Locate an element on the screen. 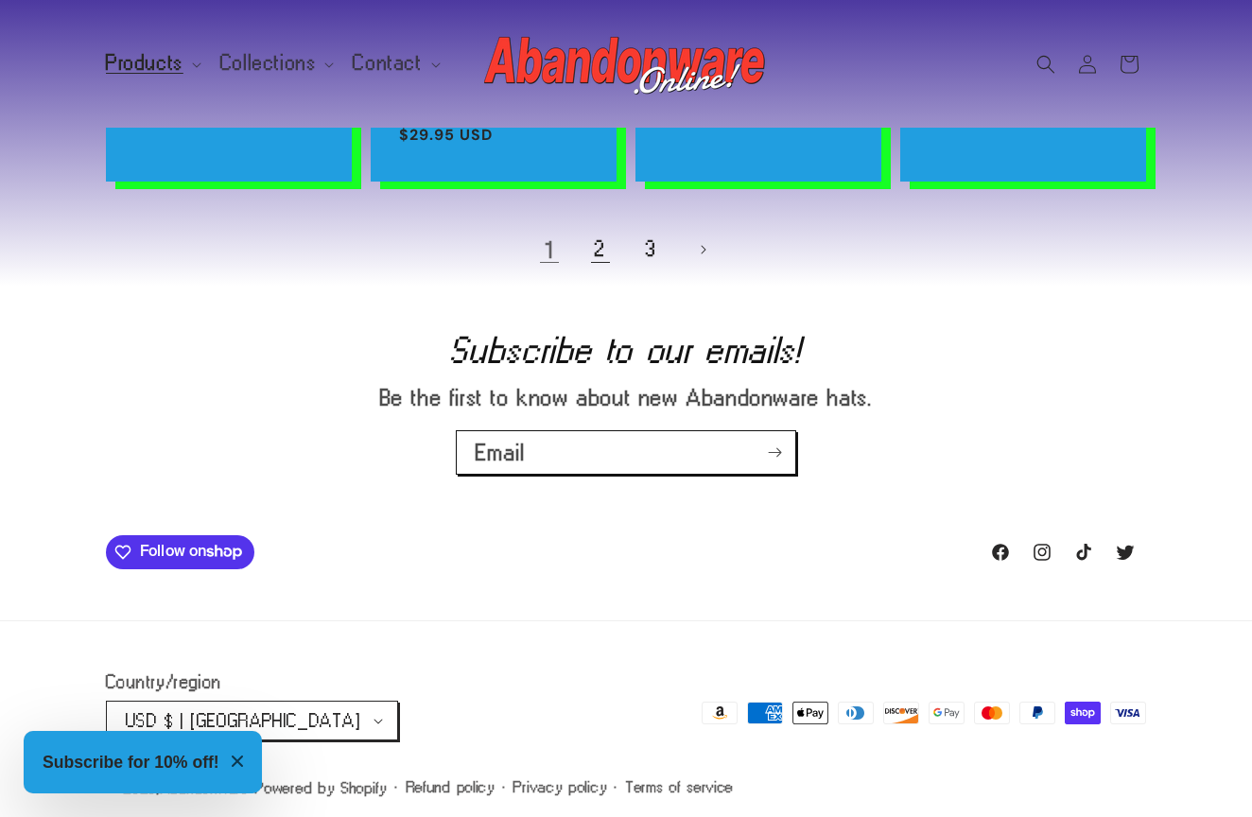  summary: Collections is located at coordinates (275, 63).